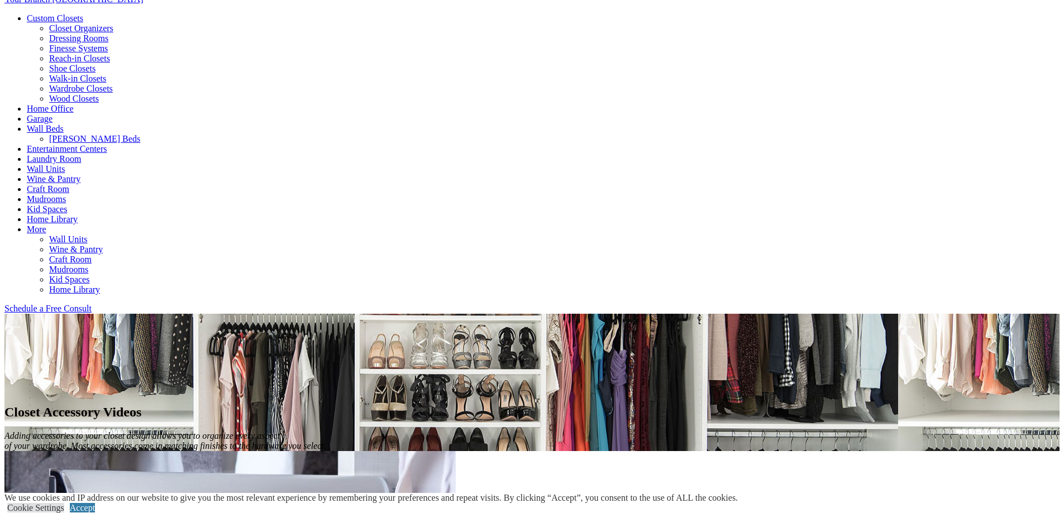  Describe the element at coordinates (36, 229) in the screenshot. I see `a: More menu text will display only on big screen` at that location.